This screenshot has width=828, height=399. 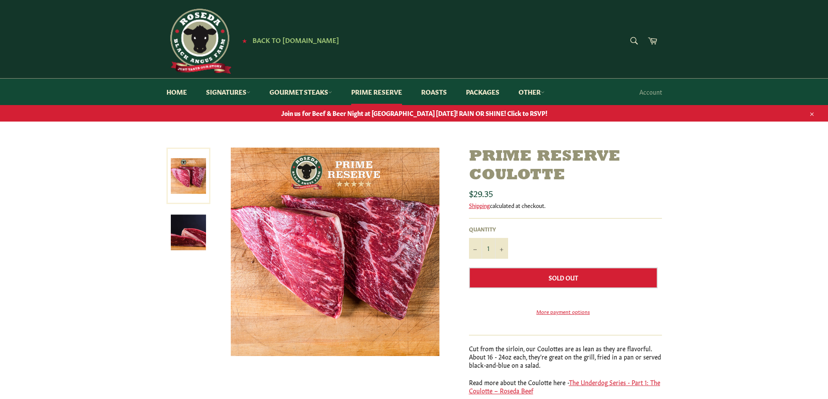 What do you see at coordinates (481, 193) in the screenshot?
I see `span: $29.35` at bounding box center [481, 193].